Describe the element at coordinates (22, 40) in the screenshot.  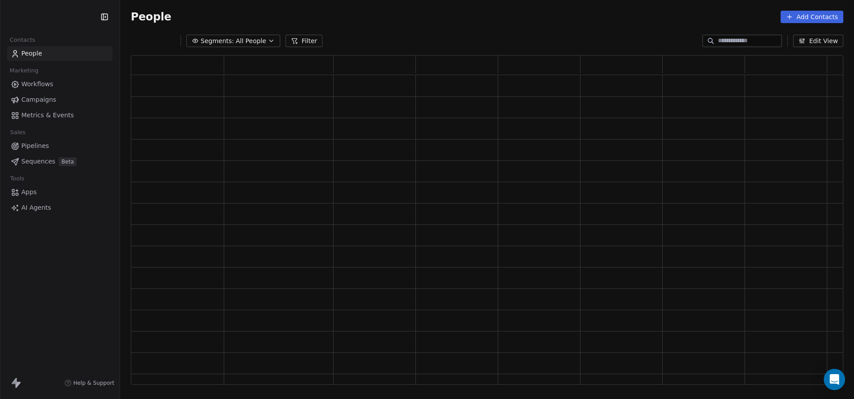
I see `span: Contacts` at that location.